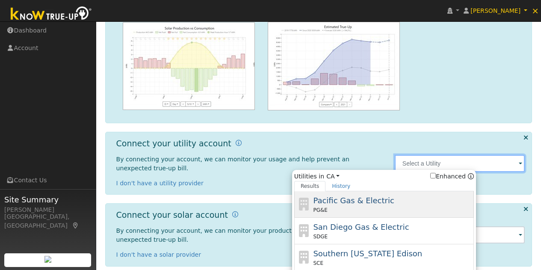  What do you see at coordinates (333, 176) in the screenshot?
I see `a: CA` at bounding box center [333, 176].